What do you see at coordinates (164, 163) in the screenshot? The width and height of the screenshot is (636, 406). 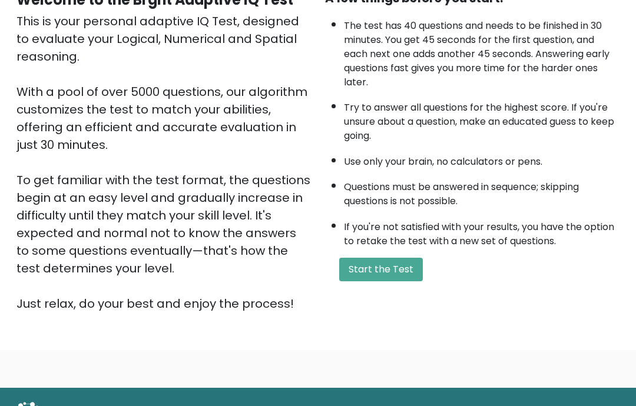 I see `div: This is your personal adaptive IQ Test, designed to evaluate your Logical, Numerical and Spatial ...` at bounding box center [164, 163].